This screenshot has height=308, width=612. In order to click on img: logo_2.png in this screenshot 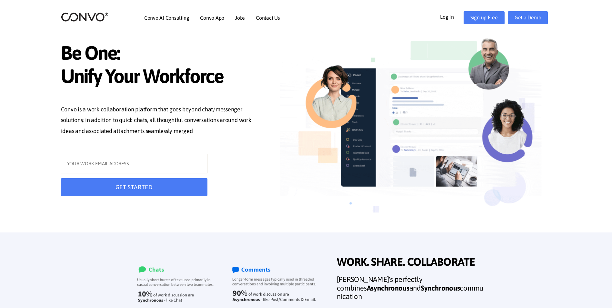, I will do `click(85, 17)`.